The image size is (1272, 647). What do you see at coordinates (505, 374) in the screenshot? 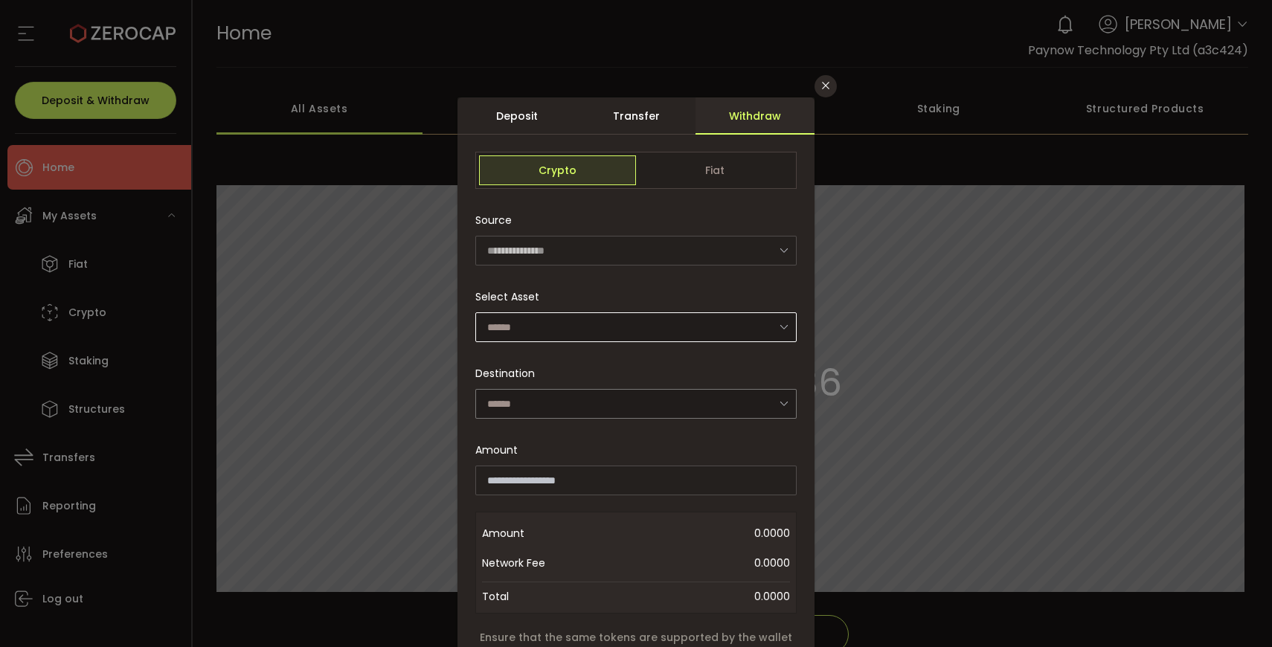
I see `span: Destination` at bounding box center [505, 374].